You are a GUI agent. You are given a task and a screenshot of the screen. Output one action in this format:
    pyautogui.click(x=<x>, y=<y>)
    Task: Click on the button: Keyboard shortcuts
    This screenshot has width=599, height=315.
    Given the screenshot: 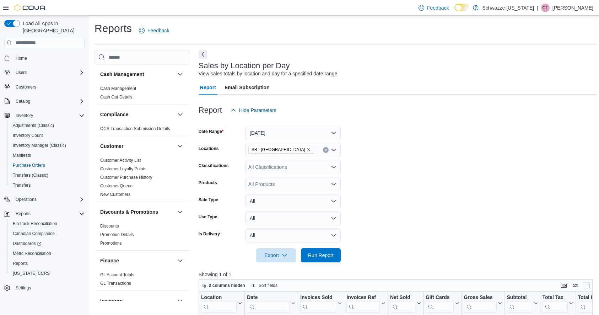 What is the action you would take?
    pyautogui.click(x=564, y=285)
    